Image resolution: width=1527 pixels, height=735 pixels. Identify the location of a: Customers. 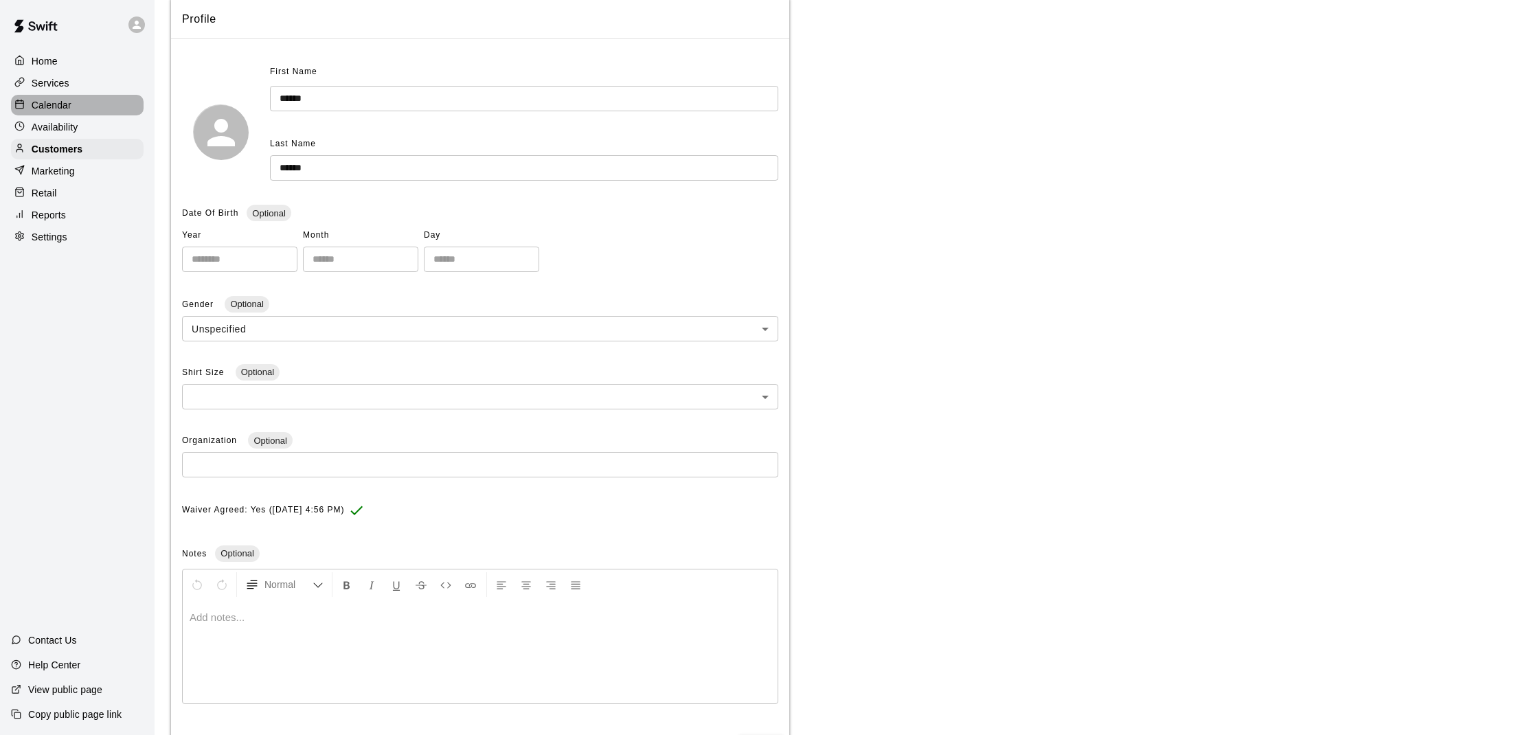
(77, 149).